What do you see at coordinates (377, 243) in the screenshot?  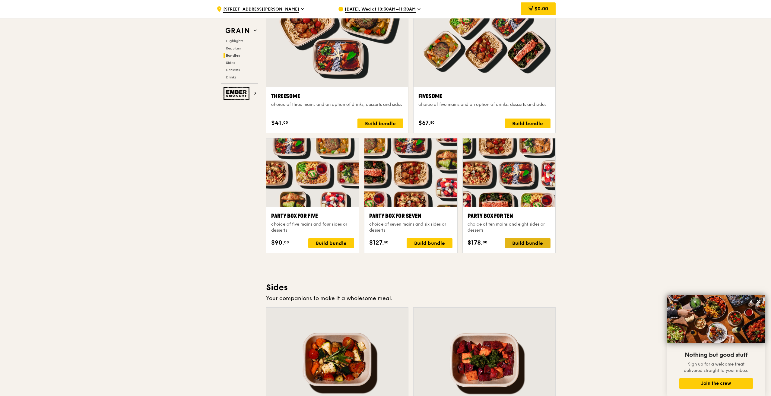 I see `span: $127.` at bounding box center [377, 243].